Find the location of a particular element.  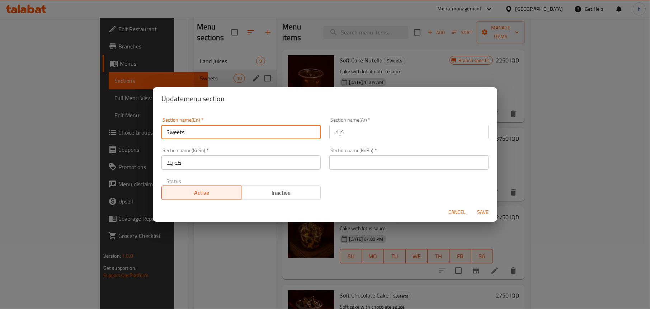

h2: Update menu section is located at coordinates (325, 99).